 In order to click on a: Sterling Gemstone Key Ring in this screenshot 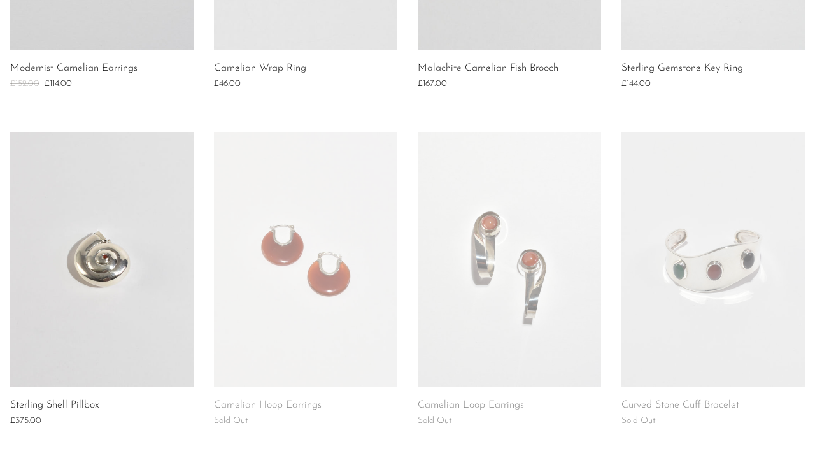, I will do `click(682, 69)`.